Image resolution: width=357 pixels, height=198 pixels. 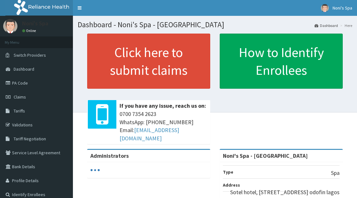 What do you see at coordinates (24, 69) in the screenshot?
I see `span: Dashboard` at bounding box center [24, 69].